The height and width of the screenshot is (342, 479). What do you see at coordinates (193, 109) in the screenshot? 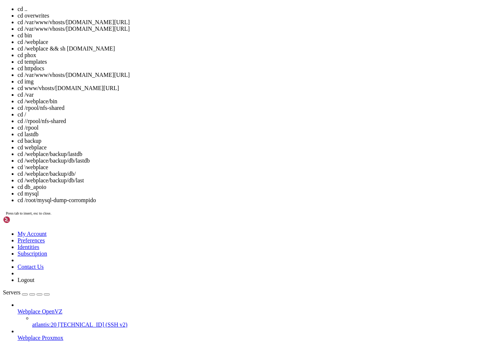
I see `x-row: root@node306:~# ls -l /root/pre-separate-node306` at bounding box center [193, 109].